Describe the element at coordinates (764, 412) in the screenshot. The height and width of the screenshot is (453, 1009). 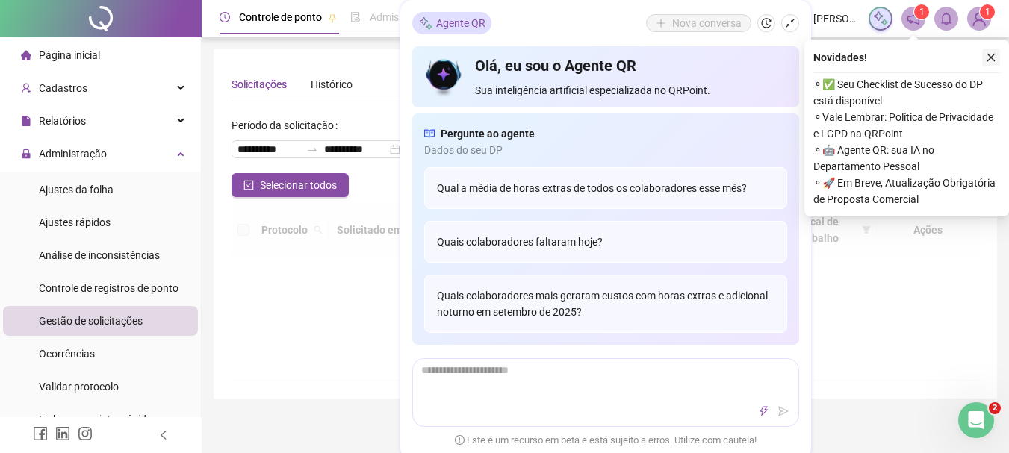
I see `button: thunderbolt` at that location.